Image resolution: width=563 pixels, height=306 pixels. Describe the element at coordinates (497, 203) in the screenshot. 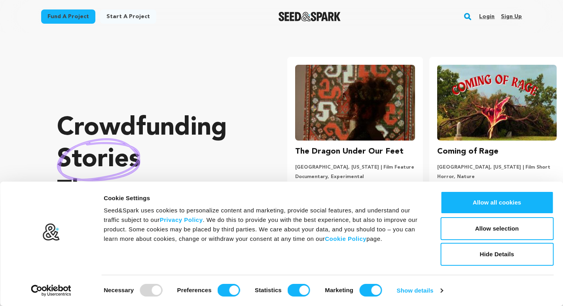

I see `button: Allow all cookies` at that location.